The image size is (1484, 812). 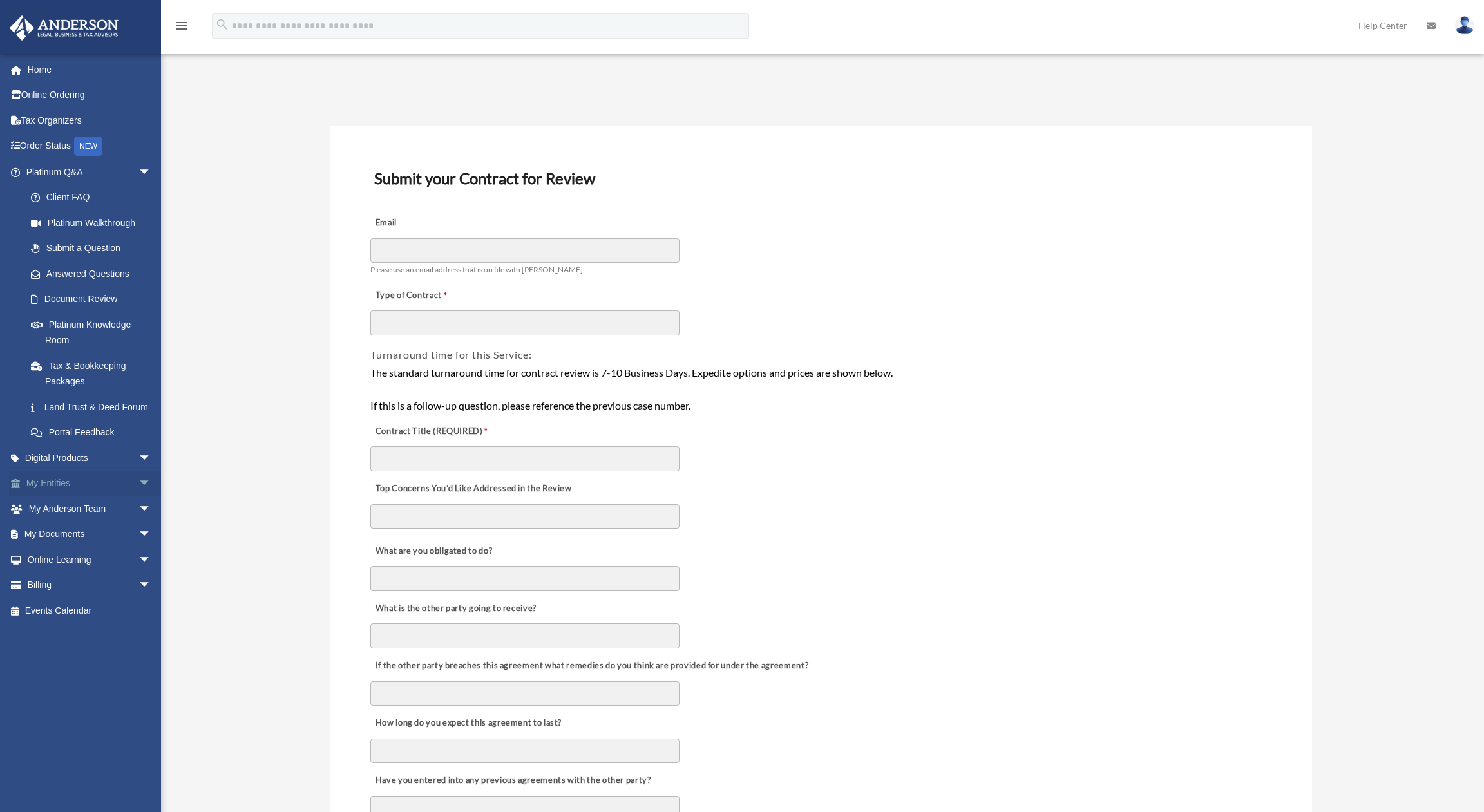 What do you see at coordinates (94, 223) in the screenshot?
I see `a: Platinum Walkthrough` at bounding box center [94, 223].